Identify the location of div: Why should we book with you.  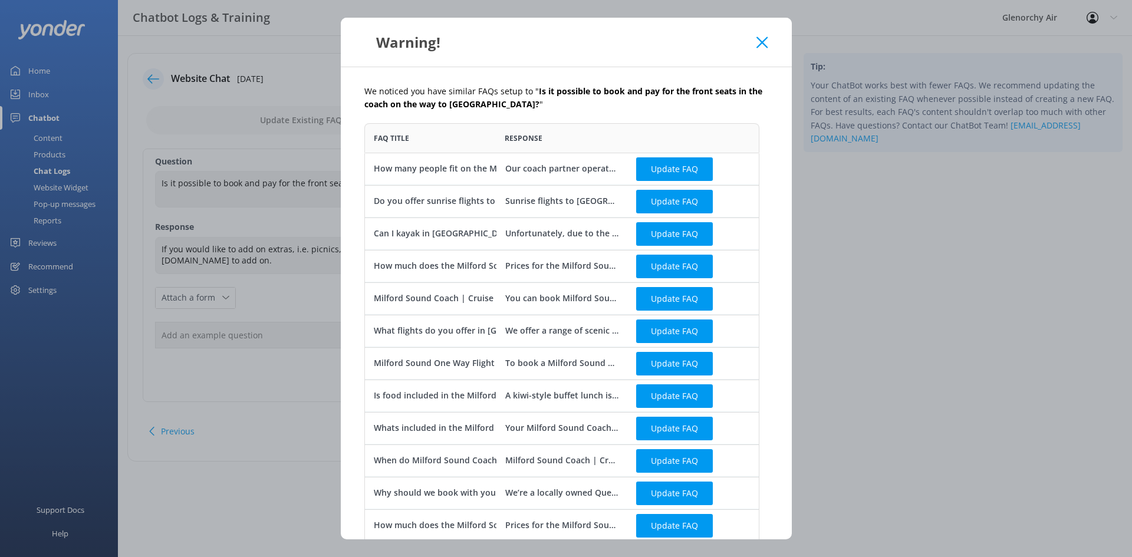
(434, 493).